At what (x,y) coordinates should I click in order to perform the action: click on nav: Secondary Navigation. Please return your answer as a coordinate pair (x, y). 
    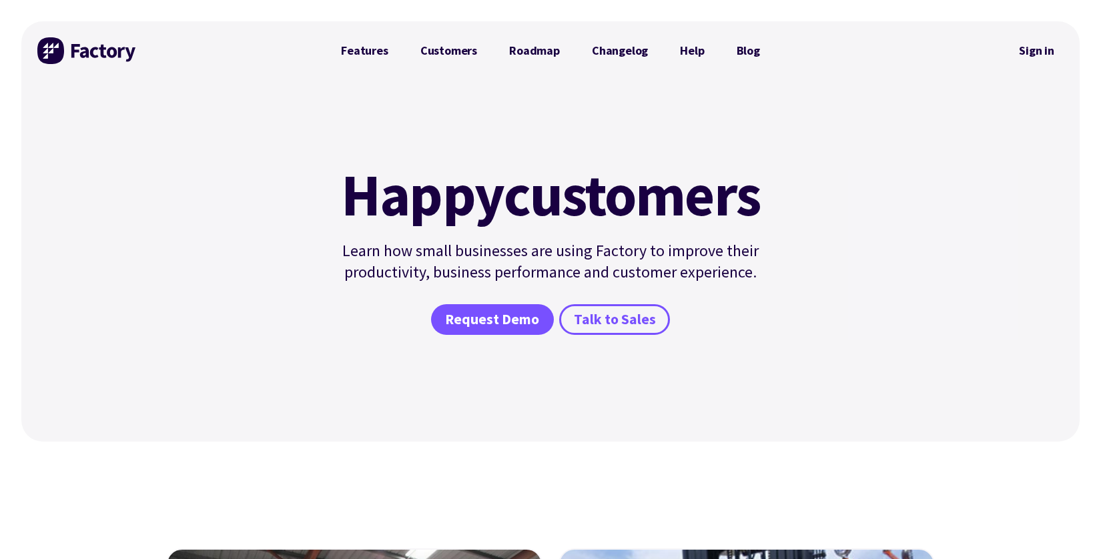
    Looking at the image, I should click on (1037, 51).